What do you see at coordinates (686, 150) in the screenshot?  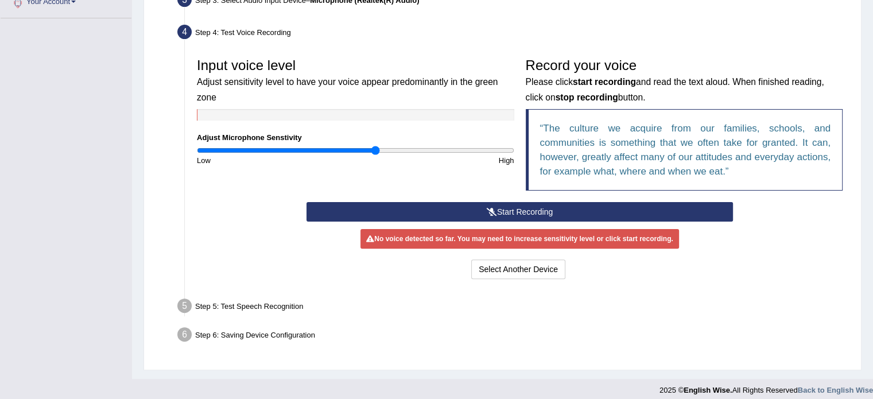 I see `q: The culture we acquire from our families, schools, and communities is something that we often tak...` at bounding box center [686, 150].